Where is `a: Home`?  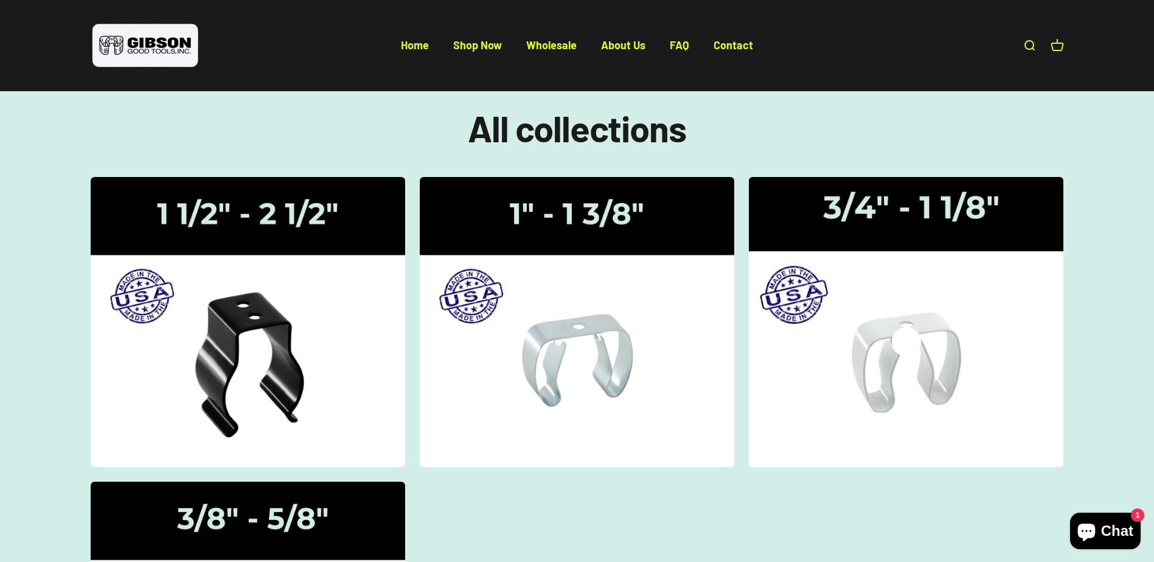 a: Home is located at coordinates (415, 45).